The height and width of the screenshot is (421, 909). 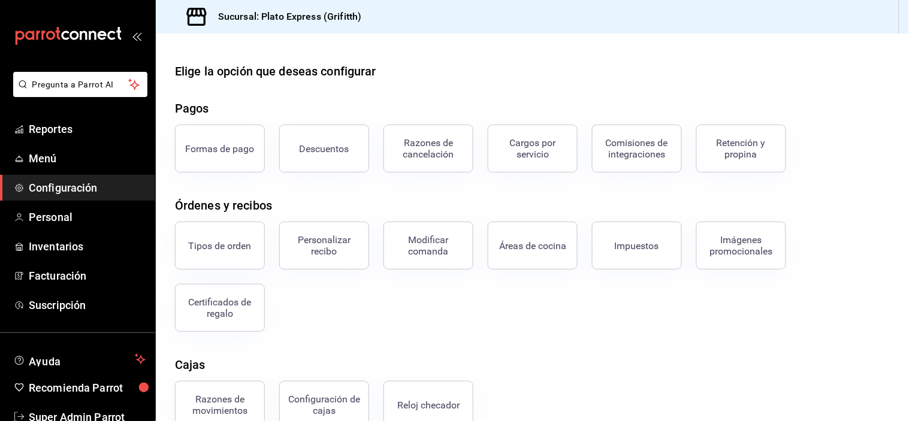 I want to click on div: Modificar comanda, so click(x=429, y=246).